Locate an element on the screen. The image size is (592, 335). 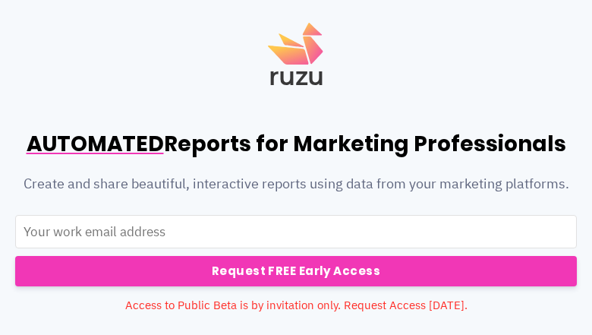
span: Automated is located at coordinates (95, 143).